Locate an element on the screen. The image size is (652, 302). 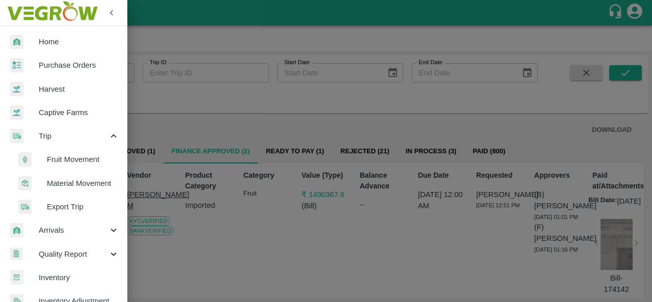
a: deliveryExport Trip is located at coordinates (68, 207).